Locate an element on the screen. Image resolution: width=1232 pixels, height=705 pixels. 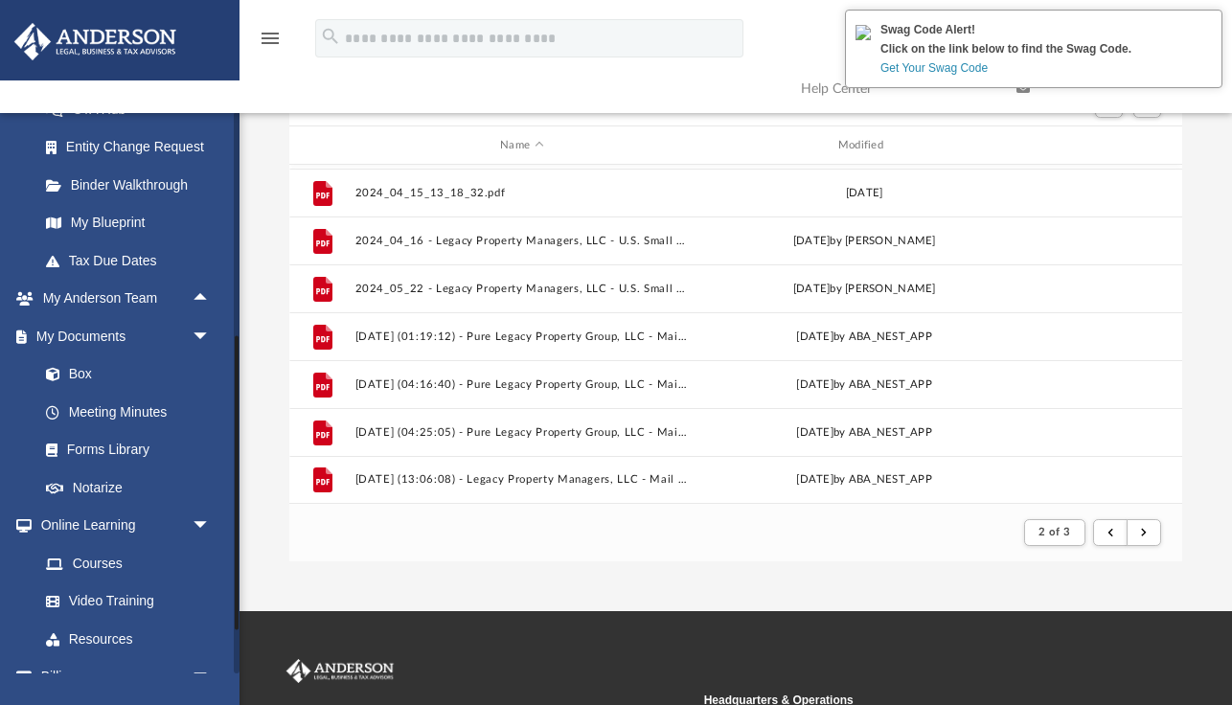
a: Courses is located at coordinates (133, 563).